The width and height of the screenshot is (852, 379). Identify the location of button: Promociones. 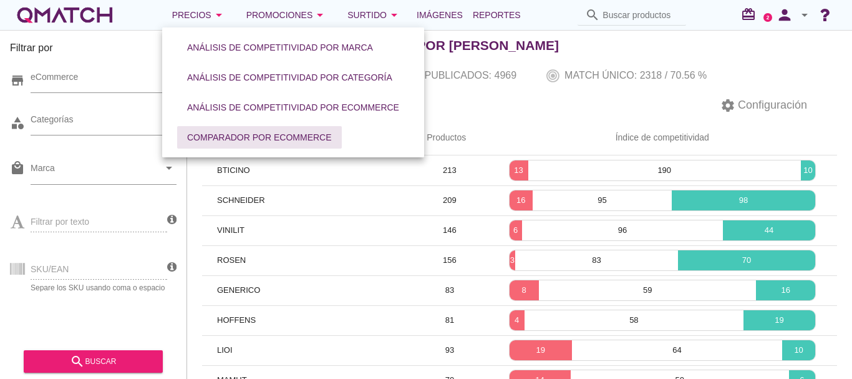
(287, 15).